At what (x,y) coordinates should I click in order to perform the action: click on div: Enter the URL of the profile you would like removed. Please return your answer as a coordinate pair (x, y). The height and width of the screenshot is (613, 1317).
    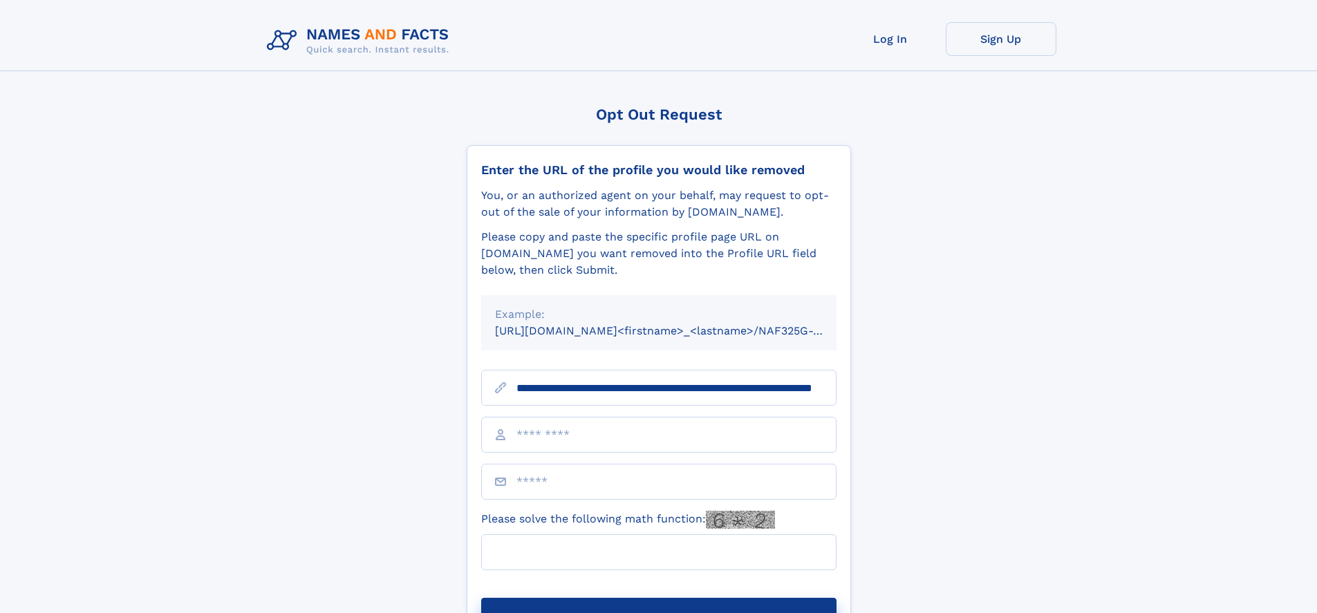
    Looking at the image, I should click on (659, 170).